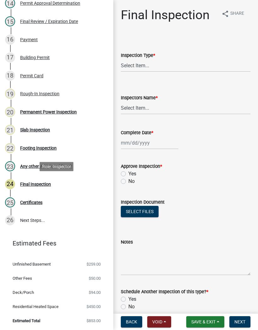  What do you see at coordinates (10, 202) in the screenshot?
I see `div: 25` at bounding box center [10, 202].